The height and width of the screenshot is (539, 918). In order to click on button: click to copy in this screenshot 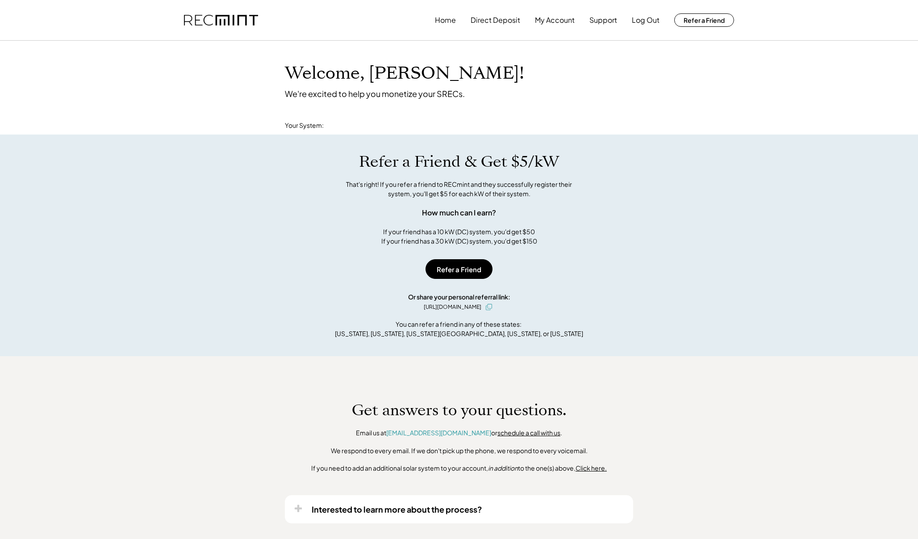, I will do `click(489, 307)`.